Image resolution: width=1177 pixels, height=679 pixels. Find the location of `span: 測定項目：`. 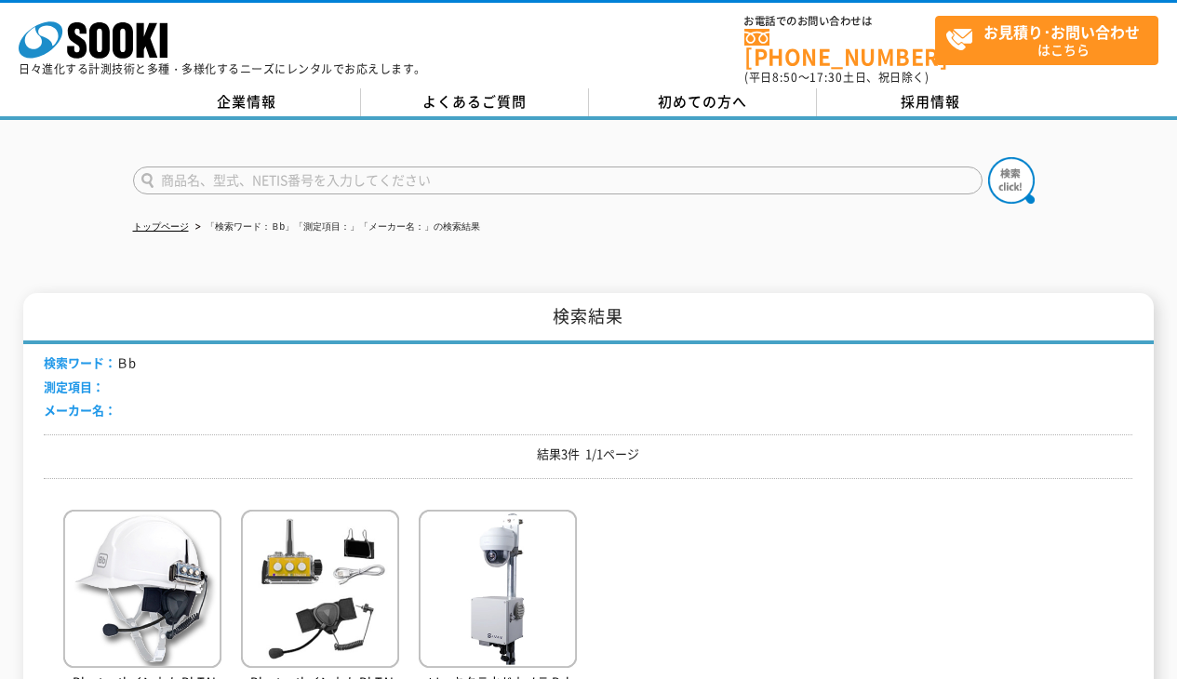

span: 測定項目： is located at coordinates (73, 386).